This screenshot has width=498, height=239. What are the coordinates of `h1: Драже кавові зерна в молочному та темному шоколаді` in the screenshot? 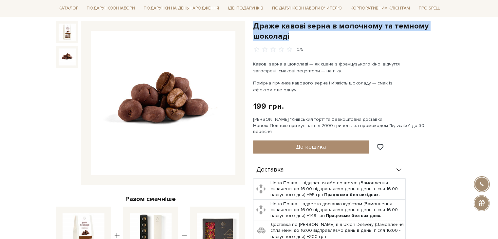 It's located at (348, 31).